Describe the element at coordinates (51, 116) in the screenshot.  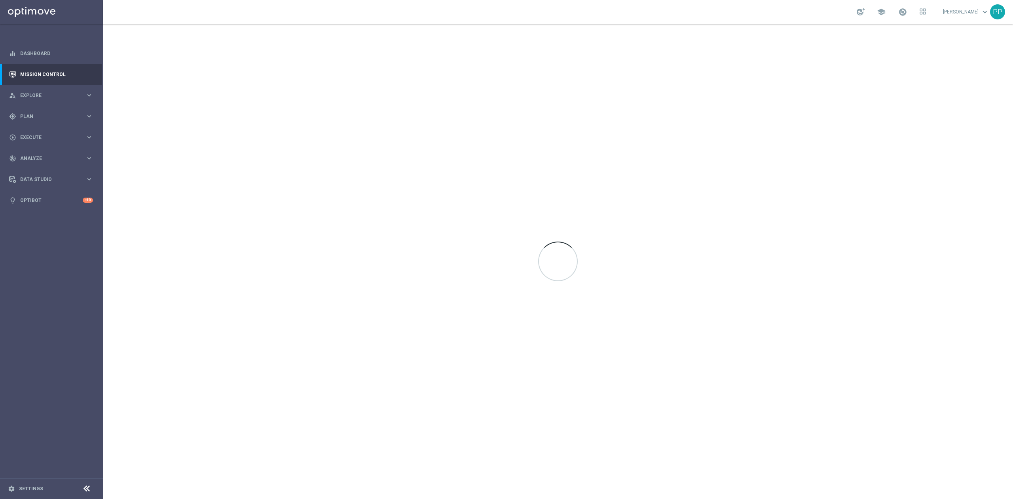
I see `button: gps_fixed Plan keyboard_arrow_right` at that location.